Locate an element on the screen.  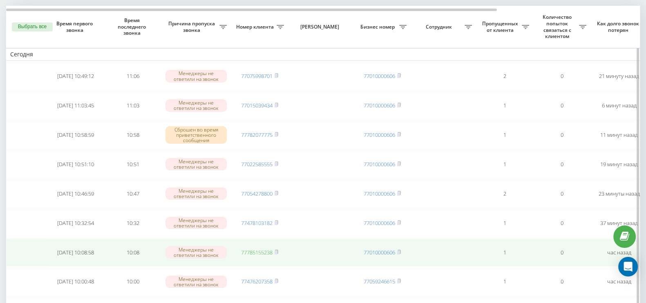
span: Сотрудник is located at coordinates (440, 27).